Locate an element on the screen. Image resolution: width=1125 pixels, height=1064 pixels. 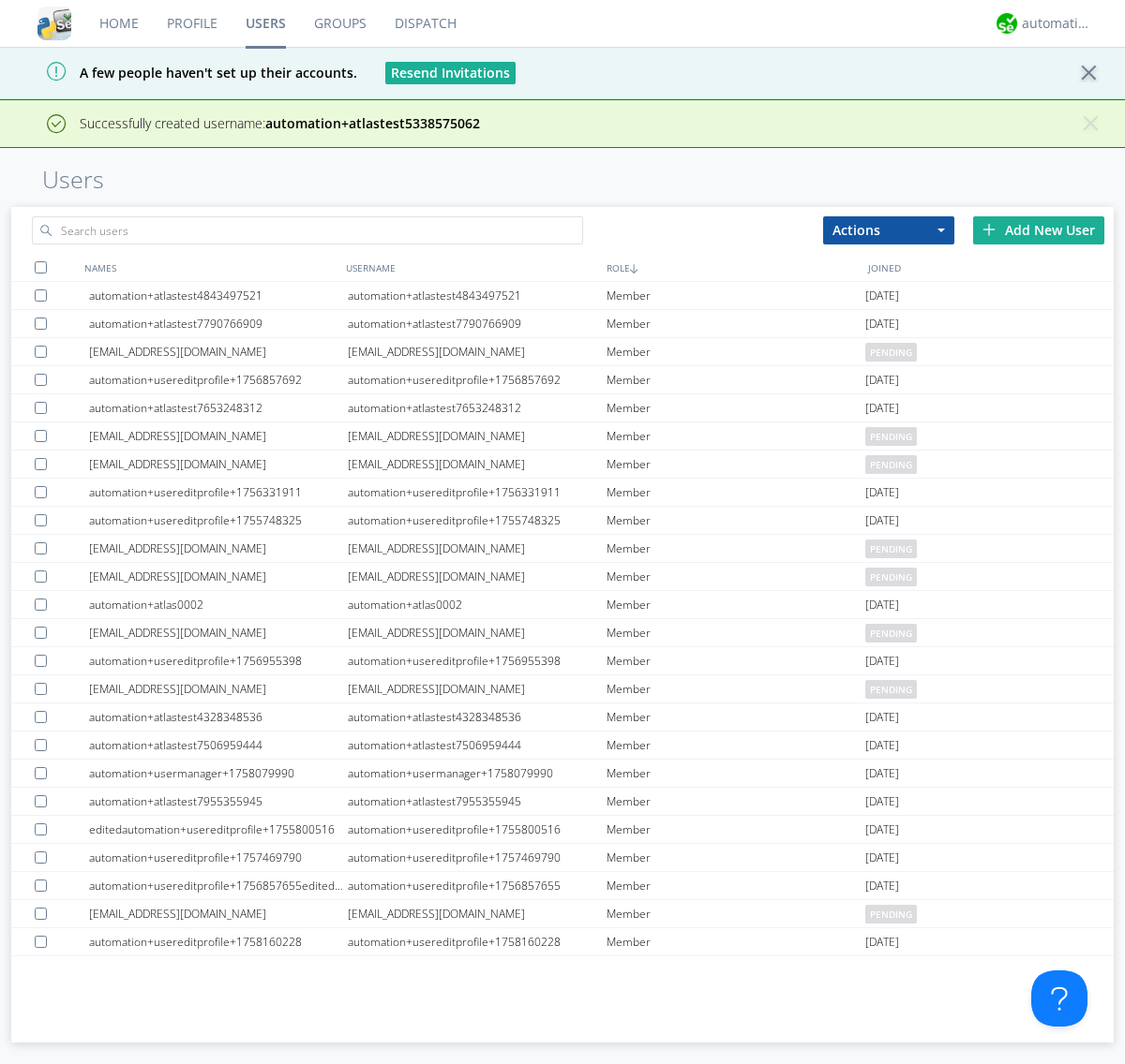
div: automation+usereditprofile+1756857655editedautomation+usereditprofile+1756857655 is located at coordinates (218, 885).